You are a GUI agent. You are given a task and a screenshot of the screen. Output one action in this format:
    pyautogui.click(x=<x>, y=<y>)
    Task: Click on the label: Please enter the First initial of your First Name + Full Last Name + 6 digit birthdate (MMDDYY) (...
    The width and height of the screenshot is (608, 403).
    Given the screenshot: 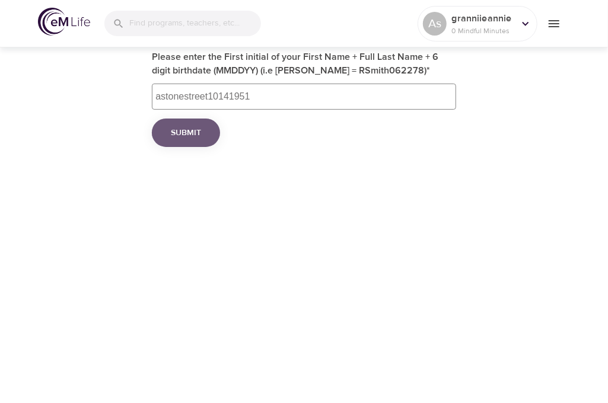 What is the action you would take?
    pyautogui.click(x=303, y=64)
    